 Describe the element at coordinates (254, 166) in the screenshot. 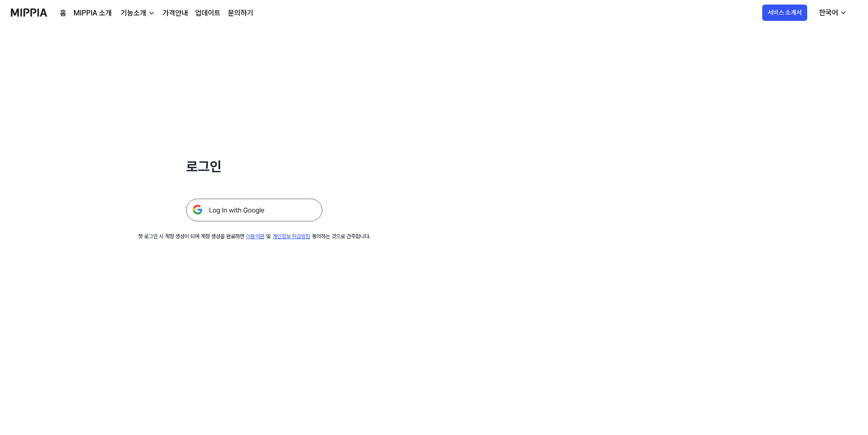

I see `h1: 로그인` at that location.